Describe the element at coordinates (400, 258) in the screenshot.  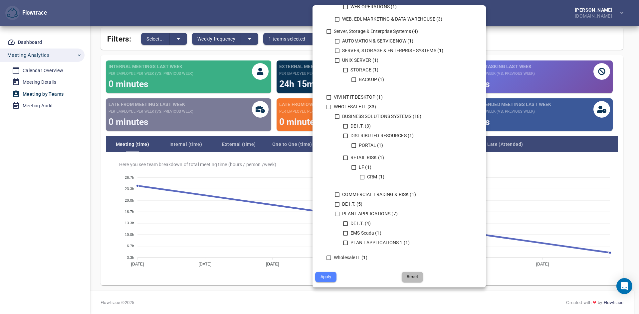
I see `div: Wholesale IT (1)` at that location.